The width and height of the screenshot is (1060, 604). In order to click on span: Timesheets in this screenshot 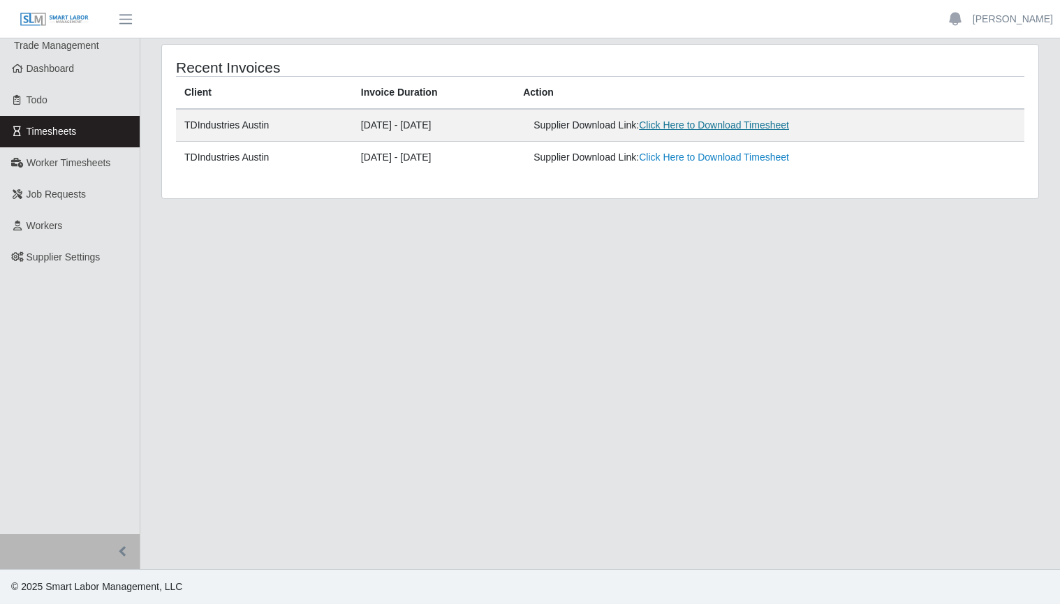, I will do `click(52, 131)`.